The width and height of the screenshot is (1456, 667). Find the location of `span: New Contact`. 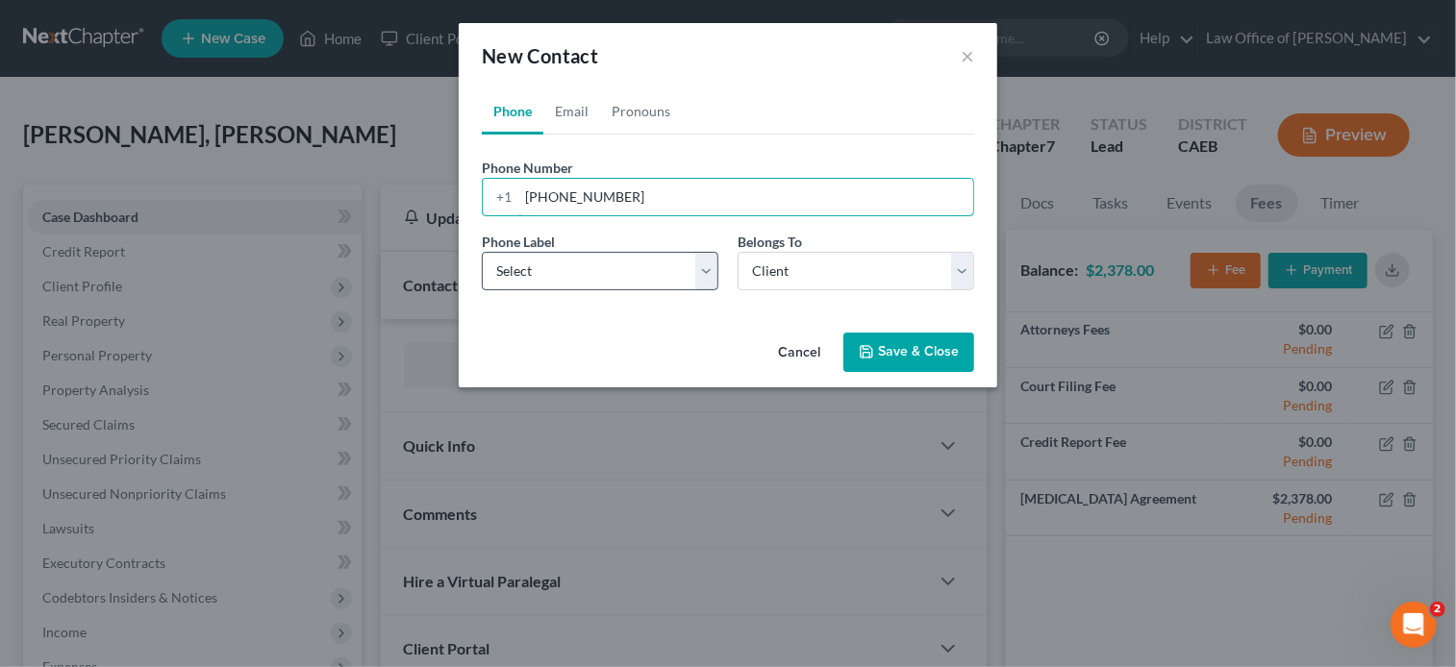

span: New Contact is located at coordinates (540, 56).